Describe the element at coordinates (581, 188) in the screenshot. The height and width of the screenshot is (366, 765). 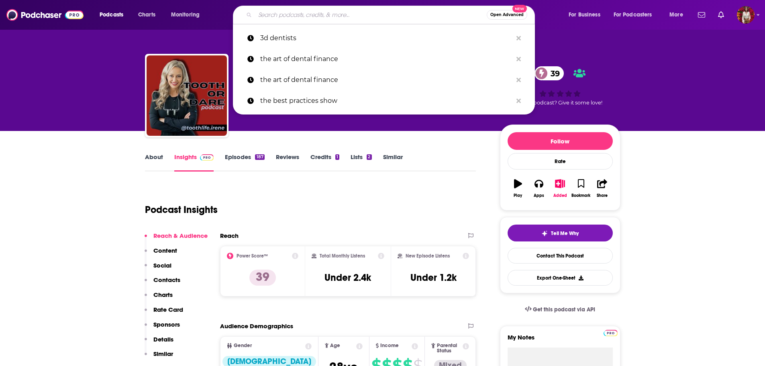
I see `button: Bookmark` at that location.